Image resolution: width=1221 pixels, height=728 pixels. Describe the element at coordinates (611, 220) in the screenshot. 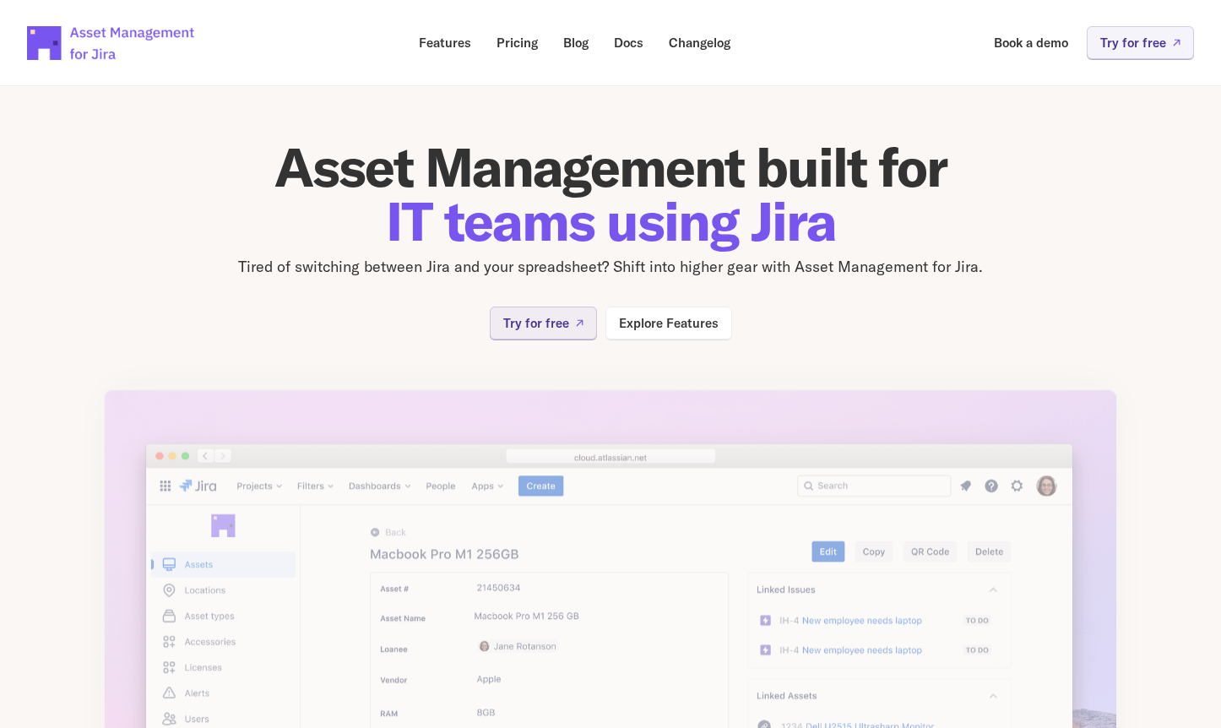

I see `span: IT teams using Jira` at that location.